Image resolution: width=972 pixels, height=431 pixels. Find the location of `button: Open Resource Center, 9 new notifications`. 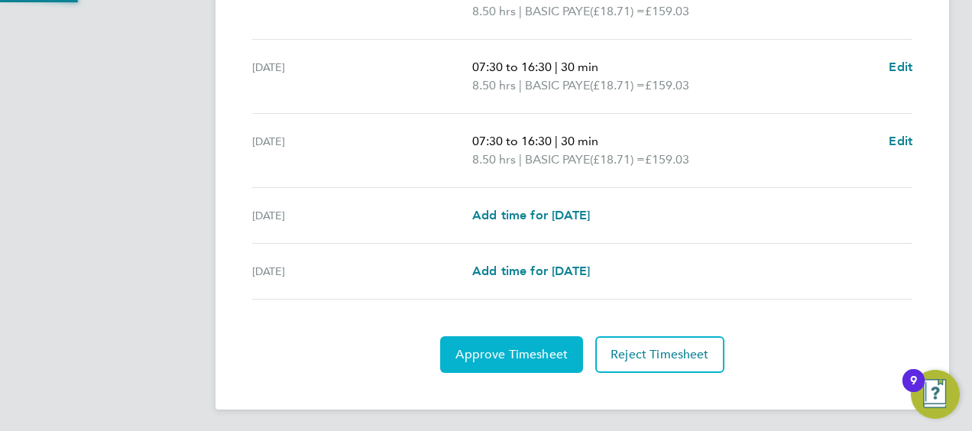

button: Open Resource Center, 9 new notifications is located at coordinates (936, 394).